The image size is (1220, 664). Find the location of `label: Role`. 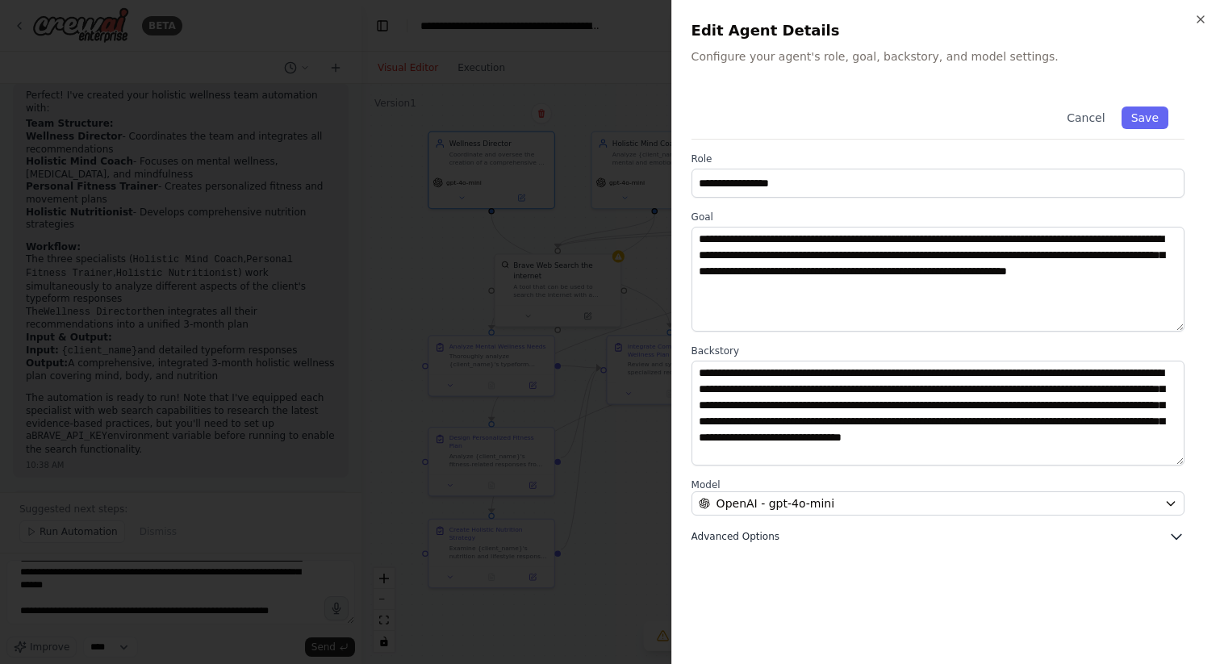

label: Role is located at coordinates (938, 159).